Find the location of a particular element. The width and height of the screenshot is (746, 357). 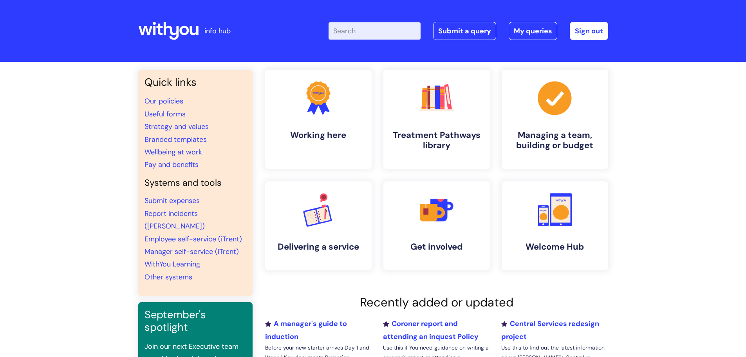

a: Get involved is located at coordinates (437, 226).